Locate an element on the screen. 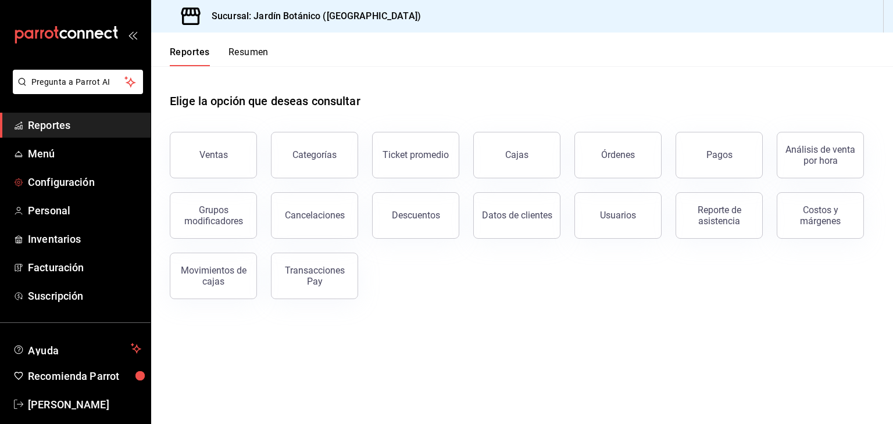  div: Ventas is located at coordinates (213, 155).